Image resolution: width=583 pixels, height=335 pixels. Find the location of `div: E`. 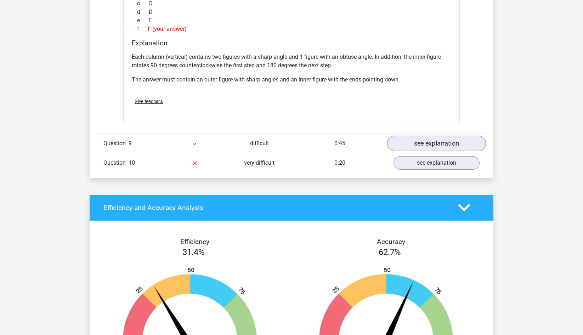

div: E is located at coordinates (292, 21).